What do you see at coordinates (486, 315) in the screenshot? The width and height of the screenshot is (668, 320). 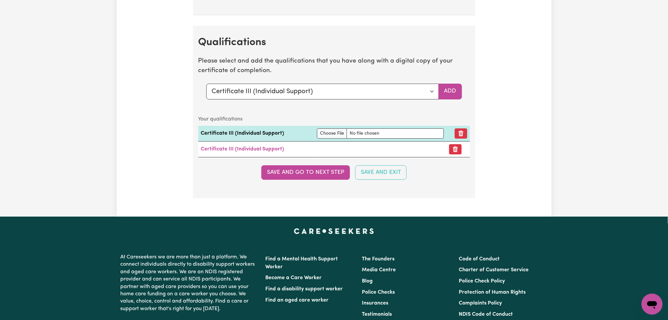 I see `a: NDIS Code of Conduct` at bounding box center [486, 315].